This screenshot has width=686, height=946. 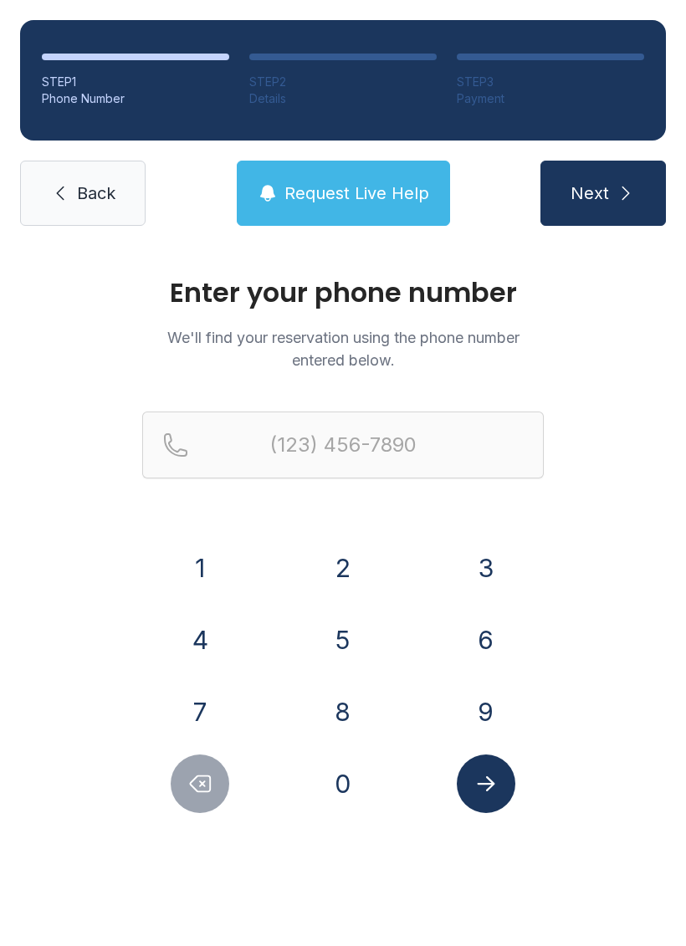 What do you see at coordinates (200, 640) in the screenshot?
I see `button: 4` at bounding box center [200, 640].